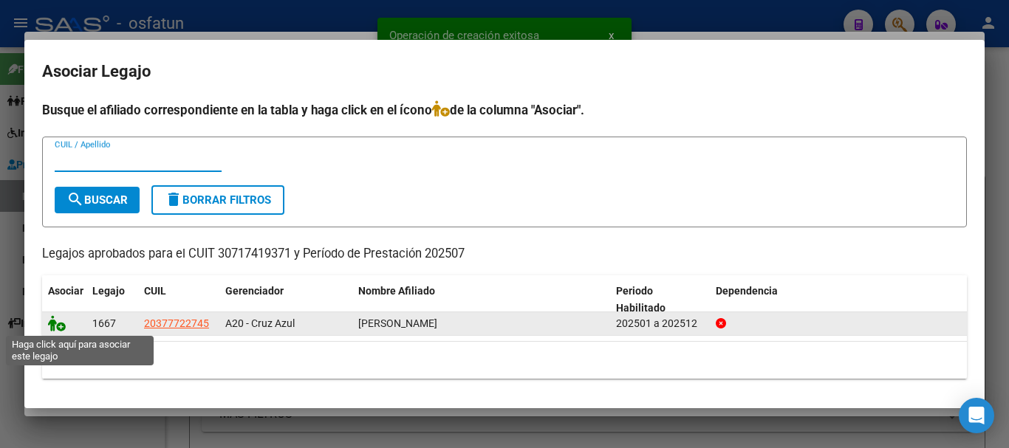 This screenshot has width=1009, height=448. I want to click on span: Buscar, so click(97, 200).